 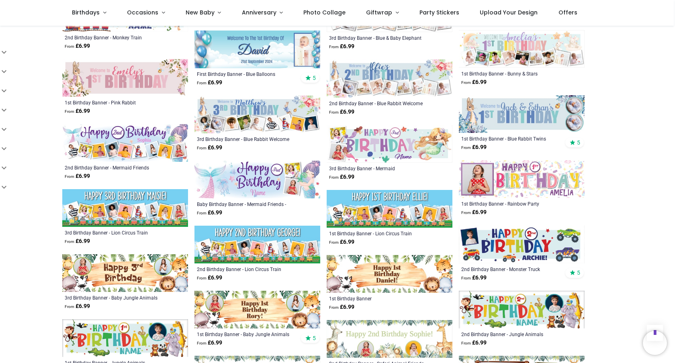 What do you see at coordinates (259, 12) in the screenshot?
I see `span: Anniversary` at bounding box center [259, 12].